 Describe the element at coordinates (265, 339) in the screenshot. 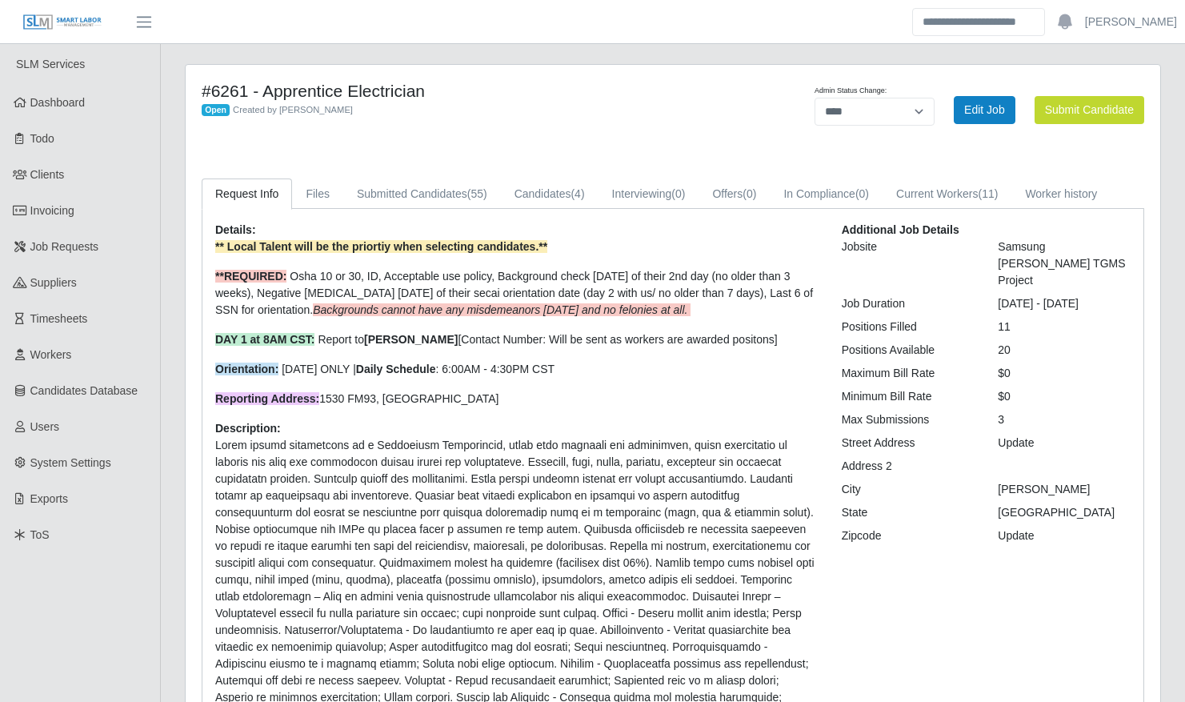

I see `span: DAY 1 at 8AM CST:` at that location.